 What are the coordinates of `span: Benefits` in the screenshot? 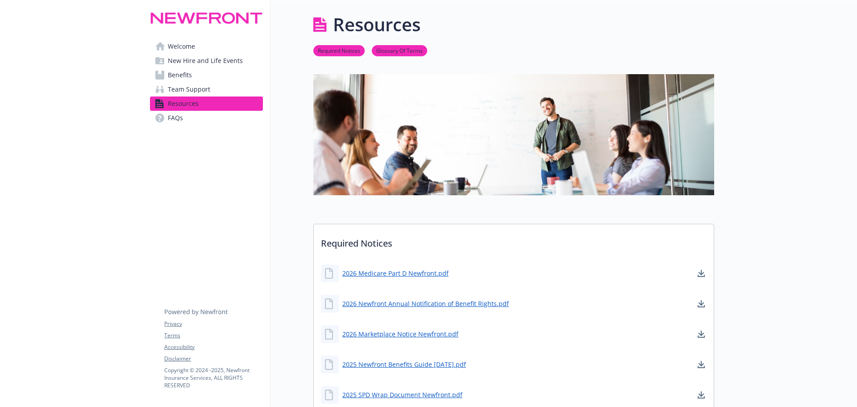 It's located at (180, 75).